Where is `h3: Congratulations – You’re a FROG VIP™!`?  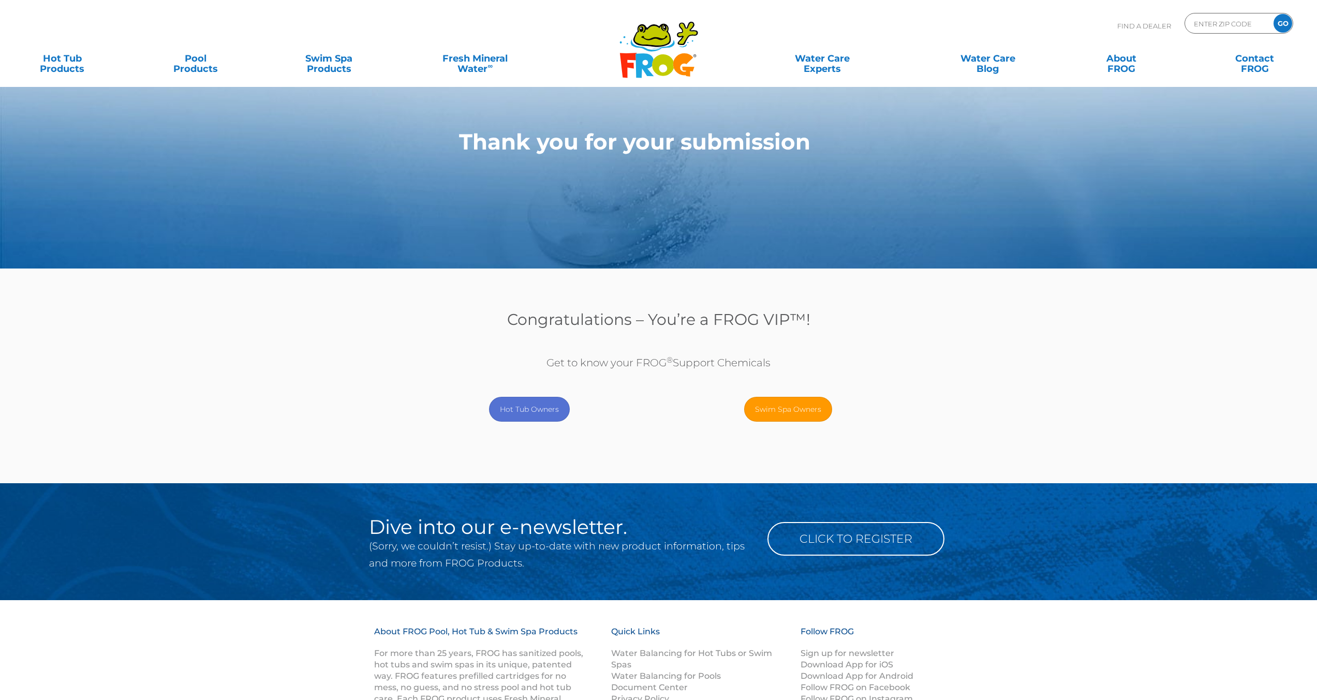
h3: Congratulations – You’re a FROG VIP™! is located at coordinates (659, 320).